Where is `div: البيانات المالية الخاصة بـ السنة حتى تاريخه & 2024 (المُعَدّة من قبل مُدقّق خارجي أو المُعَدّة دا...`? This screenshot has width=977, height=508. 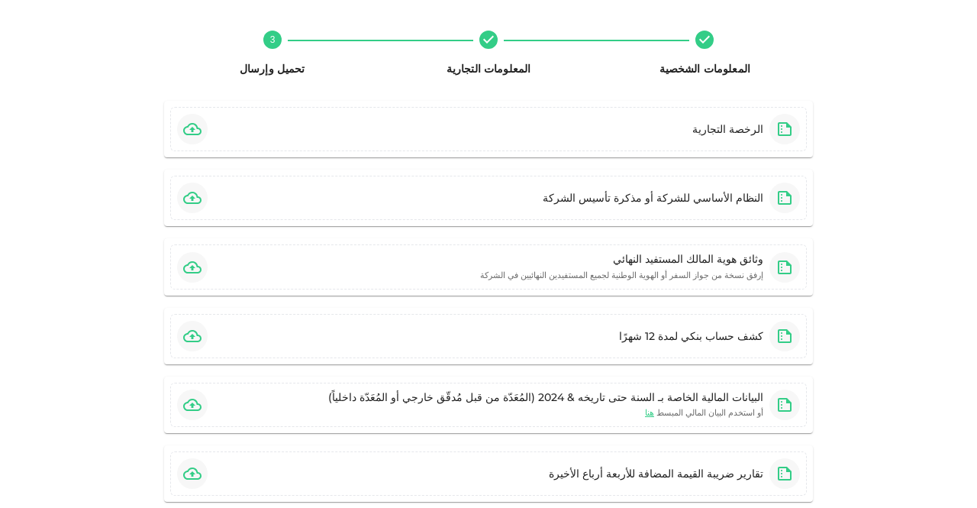 div: البيانات المالية الخاصة بـ السنة حتى تاريخه & 2024 (المُعَدّة من قبل مُدقّق خارجي أو المُعَدّة دا... is located at coordinates (546, 397).